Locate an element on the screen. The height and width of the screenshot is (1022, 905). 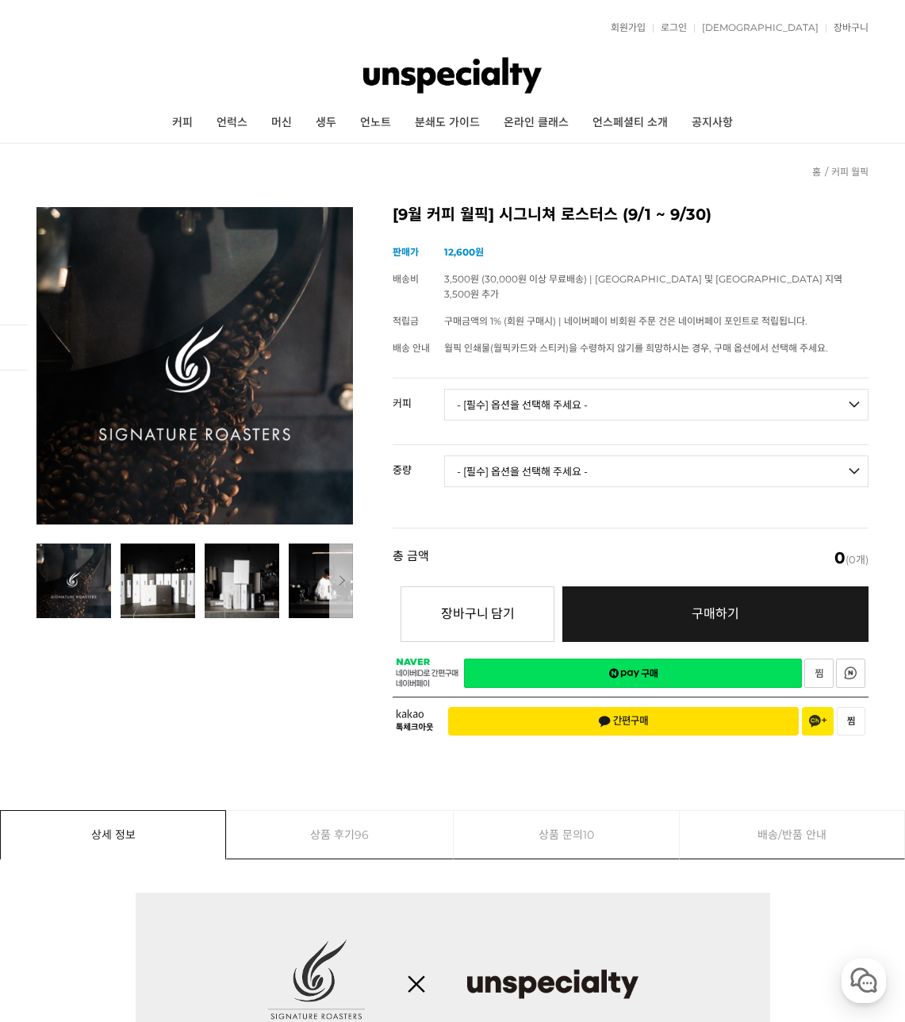
a: 설정 is located at coordinates (255, 523).